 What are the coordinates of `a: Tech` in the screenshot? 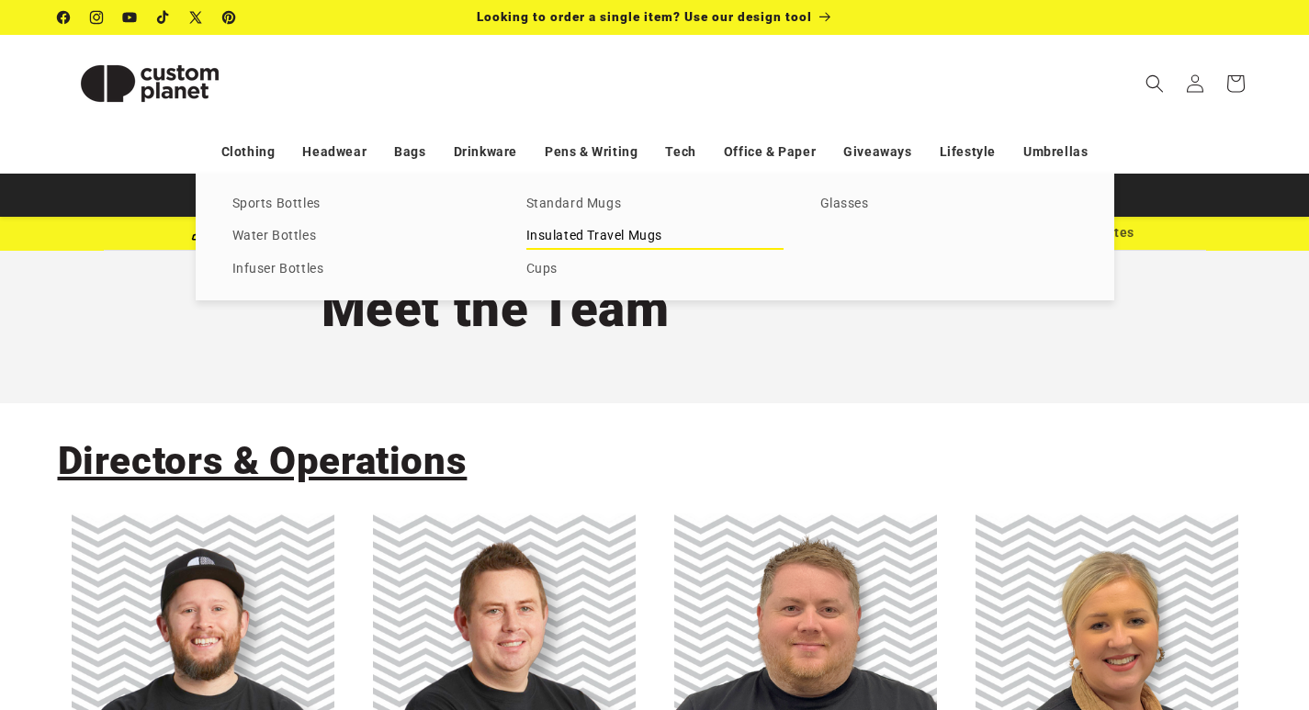 It's located at (680, 152).